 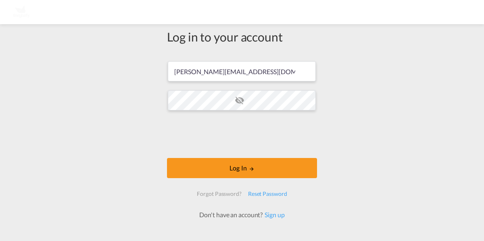 I want to click on div: Reset Password, so click(x=267, y=194).